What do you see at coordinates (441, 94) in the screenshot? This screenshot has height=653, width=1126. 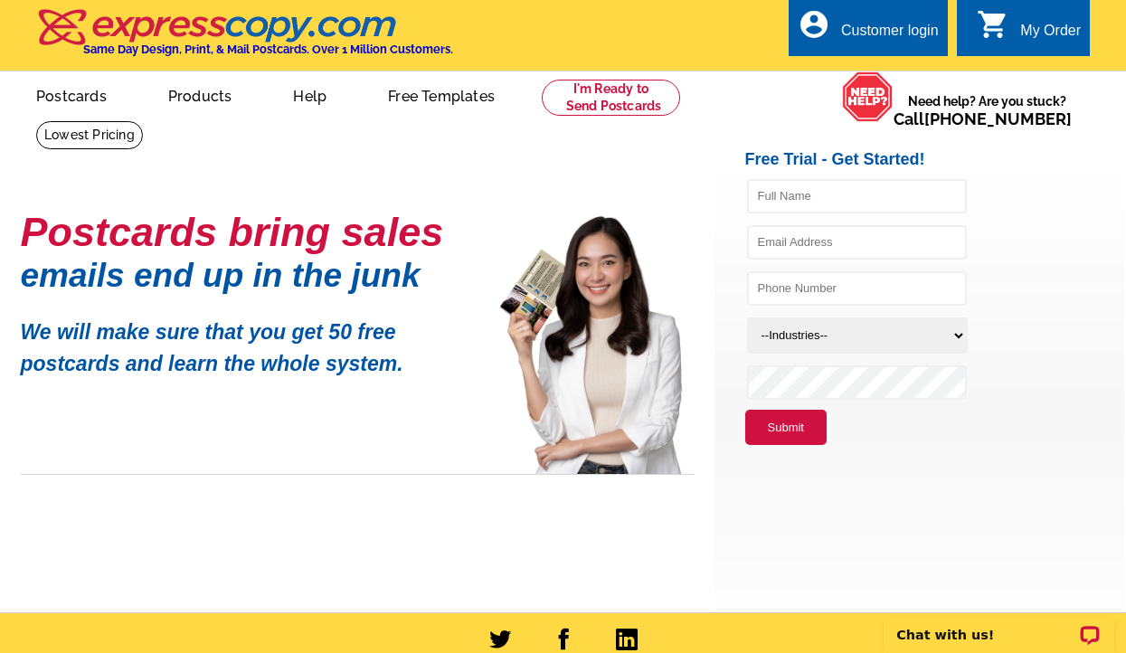 I see `a: Free Templates` at bounding box center [441, 94].